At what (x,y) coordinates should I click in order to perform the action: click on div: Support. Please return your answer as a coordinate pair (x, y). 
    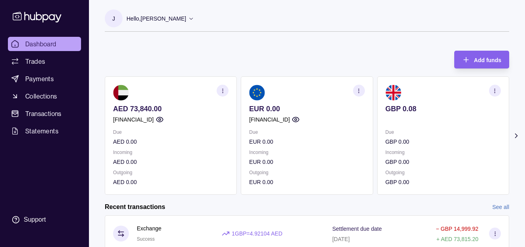
    Looking at the image, I should click on (35, 219).